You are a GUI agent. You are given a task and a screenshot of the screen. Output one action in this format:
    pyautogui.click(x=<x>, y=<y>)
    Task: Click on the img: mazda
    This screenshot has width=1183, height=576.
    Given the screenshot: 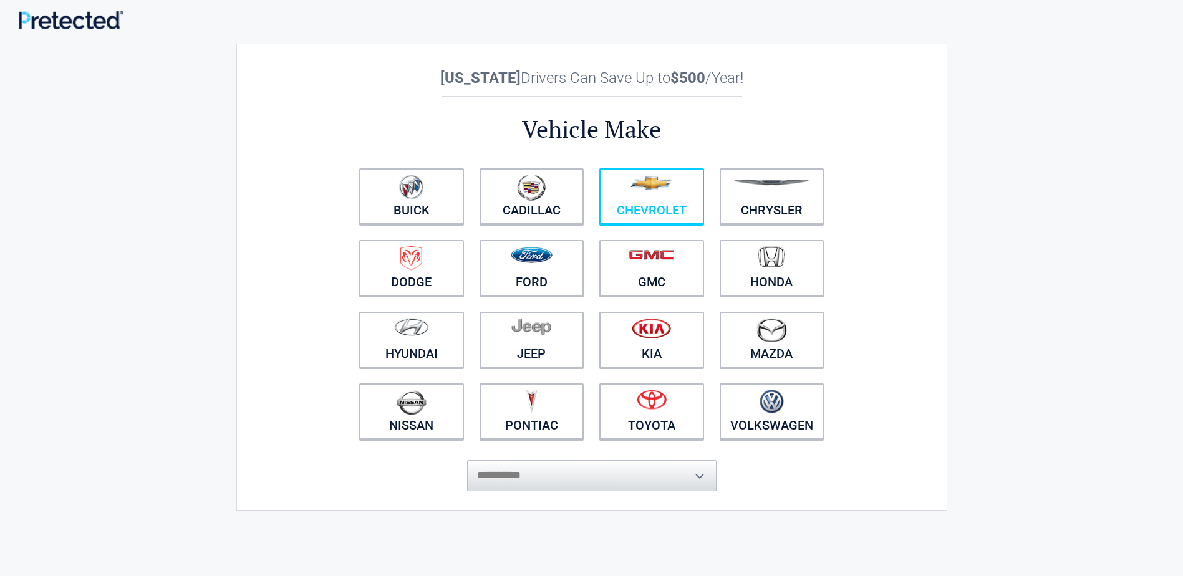 What is the action you would take?
    pyautogui.click(x=771, y=330)
    